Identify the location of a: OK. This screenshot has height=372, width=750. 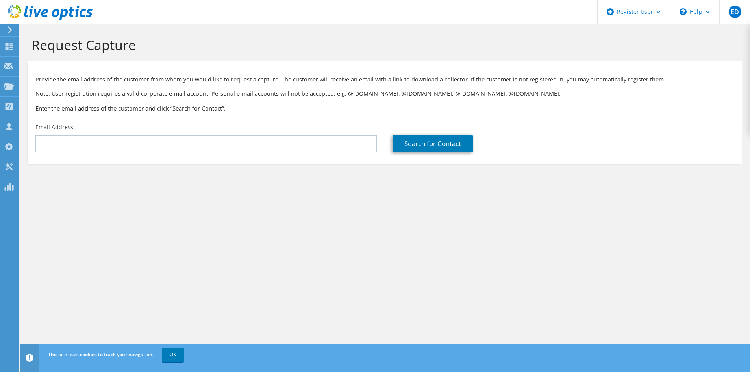
(173, 355).